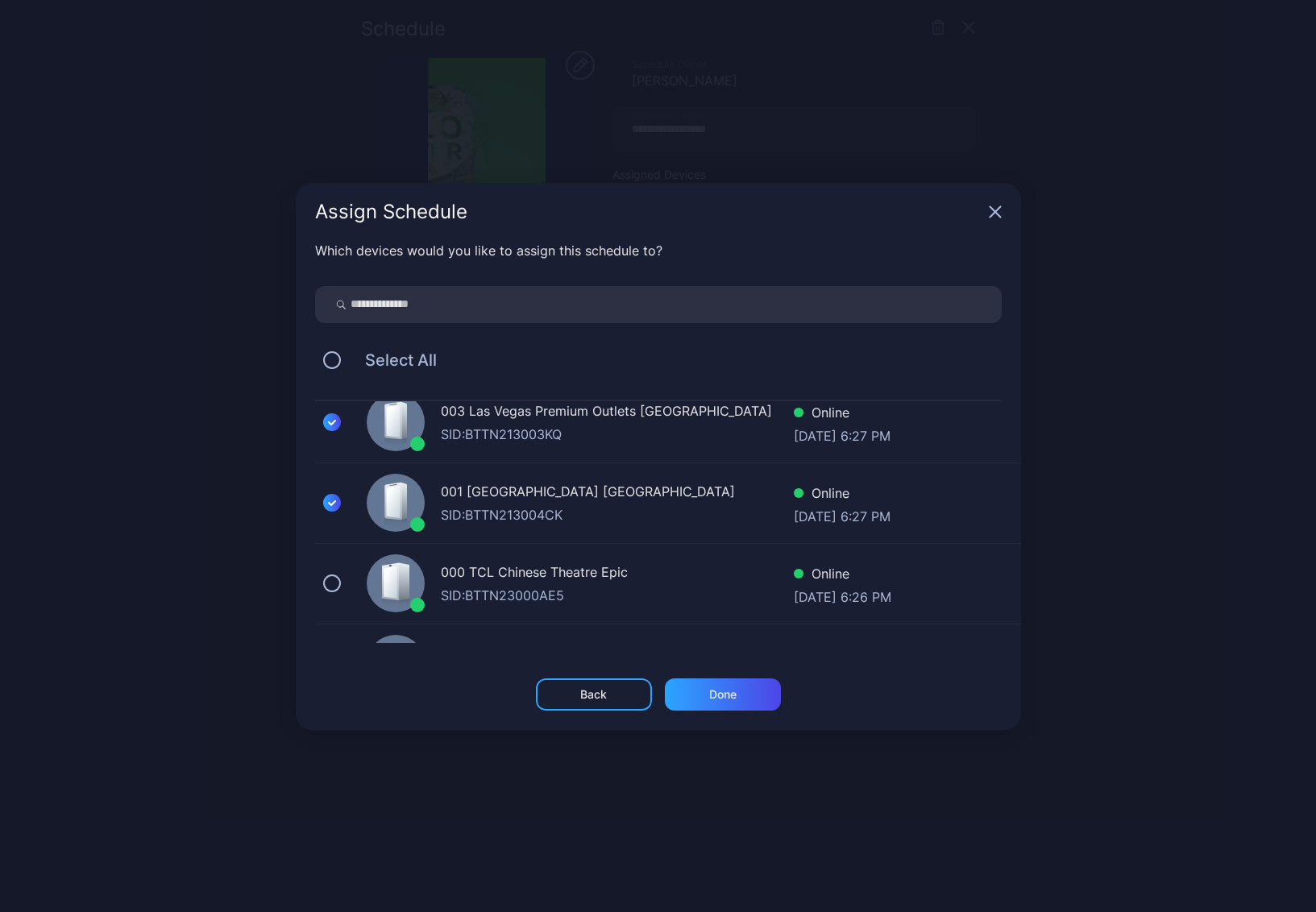  What do you see at coordinates (617, 595) in the screenshot?
I see `div: SID: BTTN23000AE5` at bounding box center [617, 595].